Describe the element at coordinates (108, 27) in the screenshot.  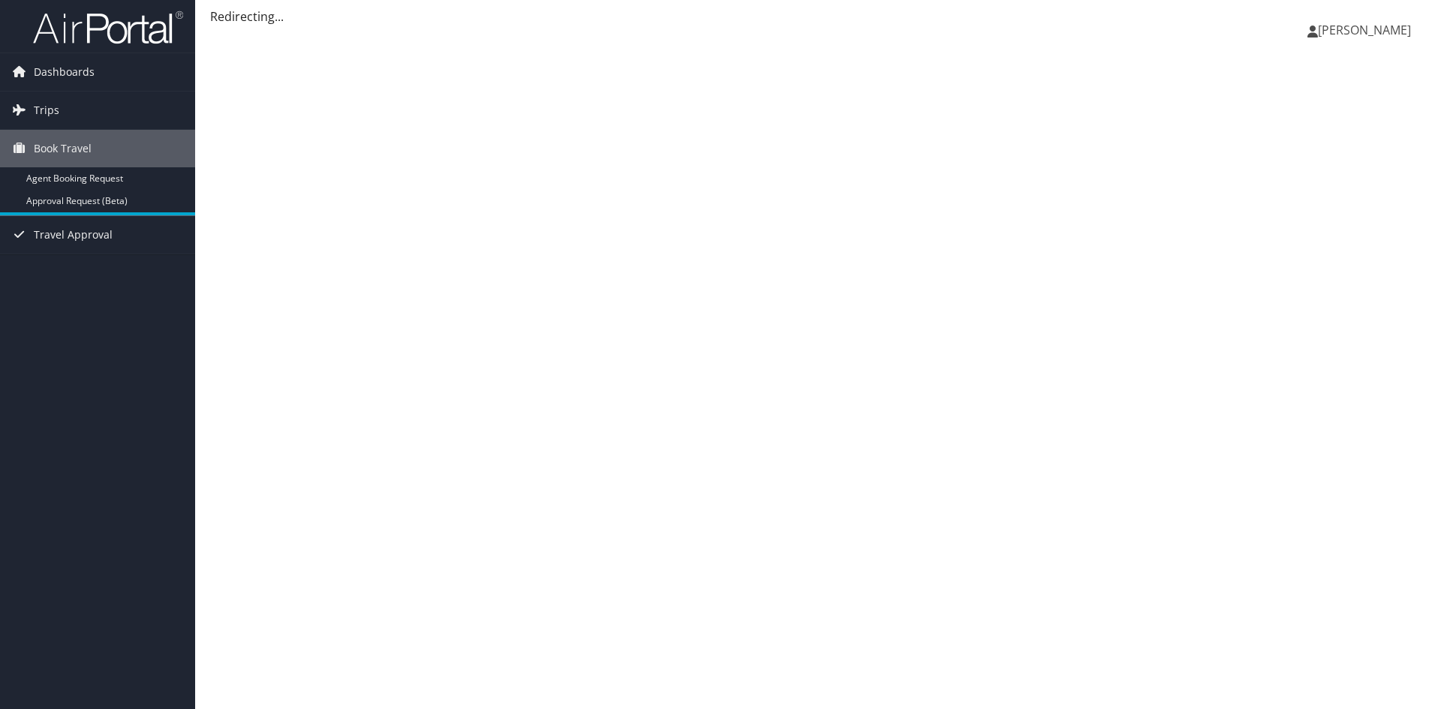
I see `img: airportal-logo.png` at that location.